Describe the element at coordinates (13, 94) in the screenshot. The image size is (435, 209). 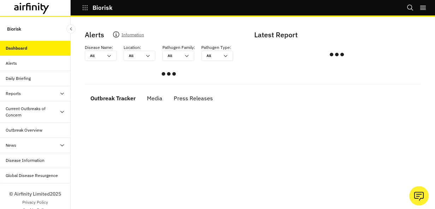
I see `div: Reports` at that location.